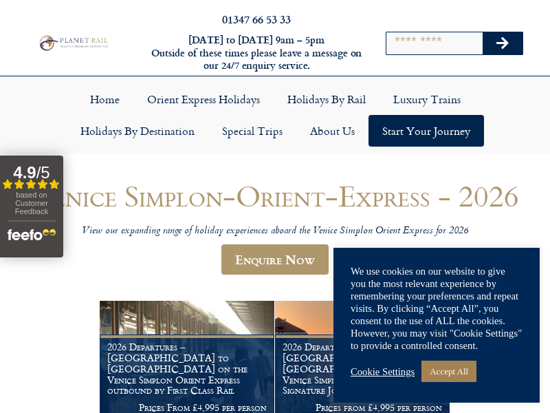 The width and height of the screenshot is (550, 413). Describe the element at coordinates (437, 308) in the screenshot. I see `div: We use cookies on our website to give you the most relevant experience by remembering your prefer...` at that location.